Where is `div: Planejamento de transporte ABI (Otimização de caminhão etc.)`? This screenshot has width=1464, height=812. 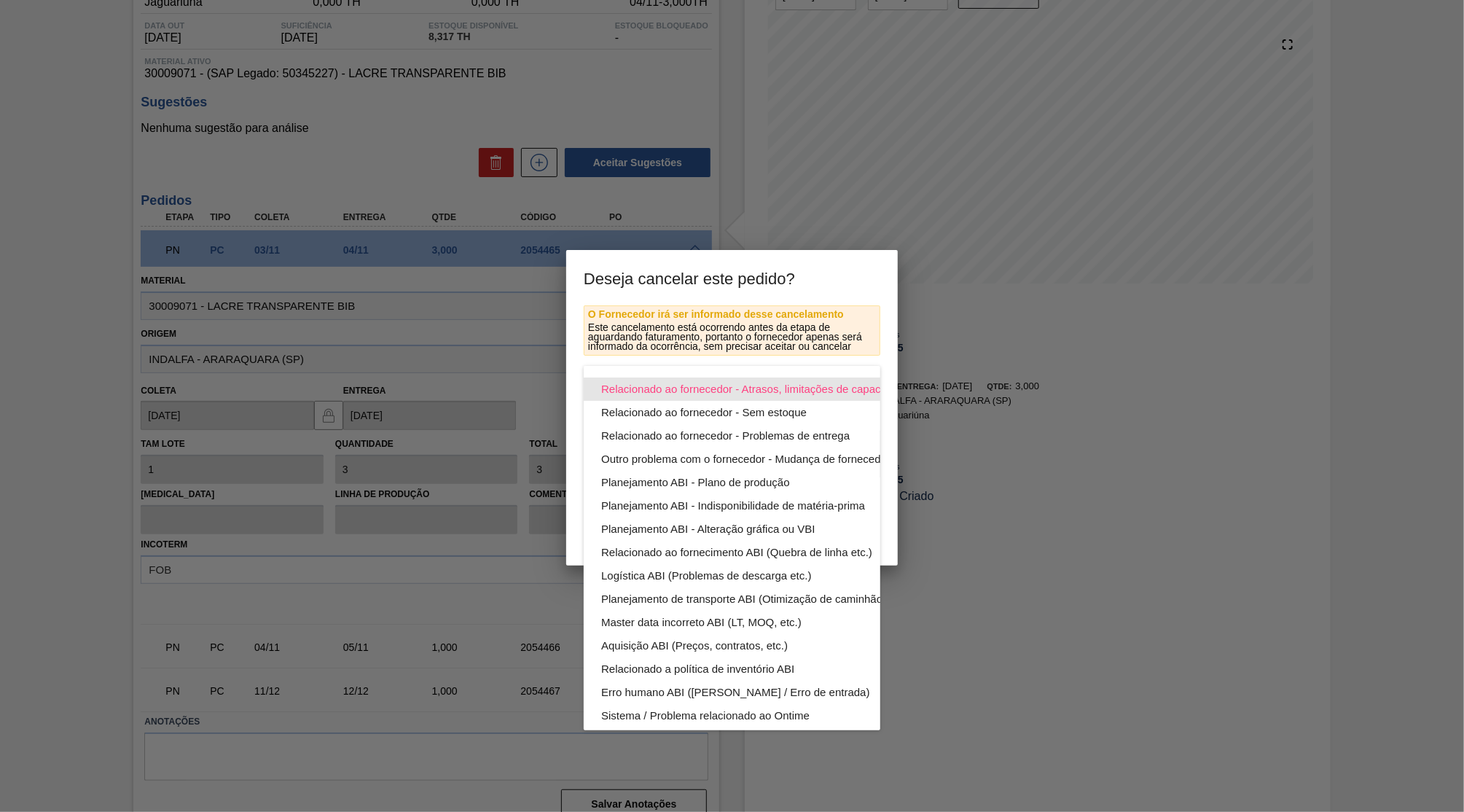
div: Planejamento de transporte ABI (Otimização de caminhão etc.) is located at coordinates (766, 599).